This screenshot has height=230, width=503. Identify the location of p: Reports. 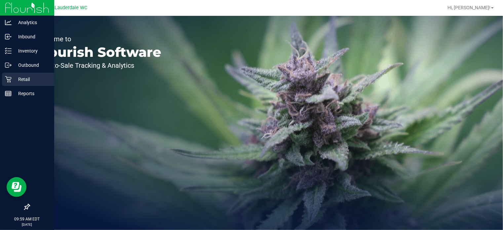
(31, 94).